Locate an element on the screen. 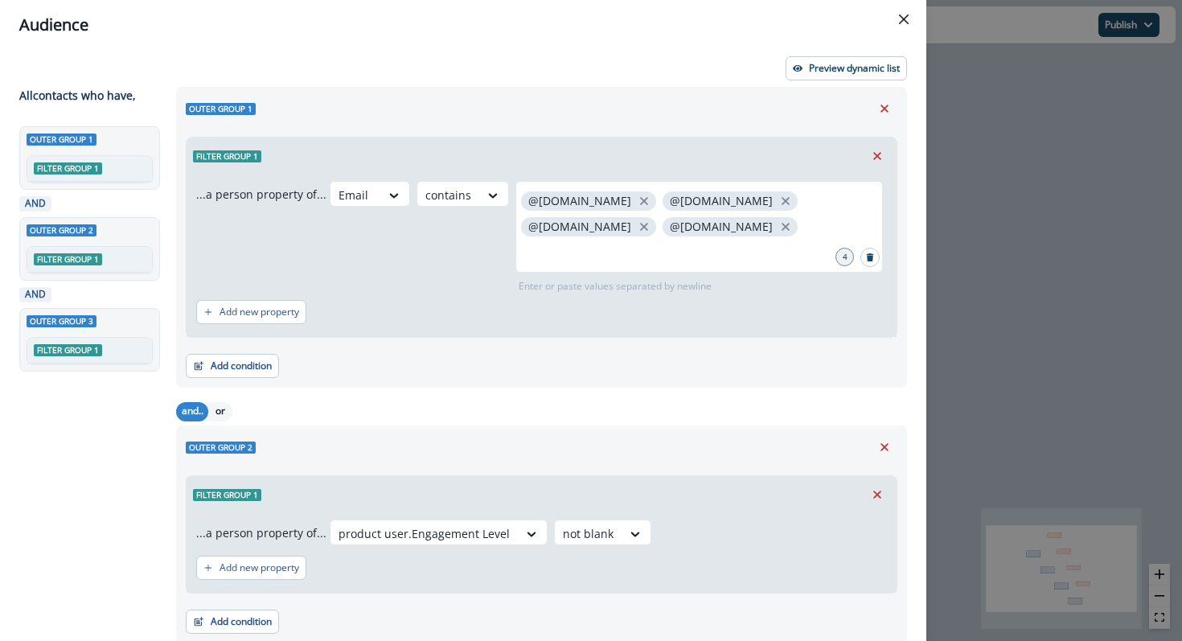 The height and width of the screenshot is (641, 1182). p: Preview dynamic list is located at coordinates (854, 68).